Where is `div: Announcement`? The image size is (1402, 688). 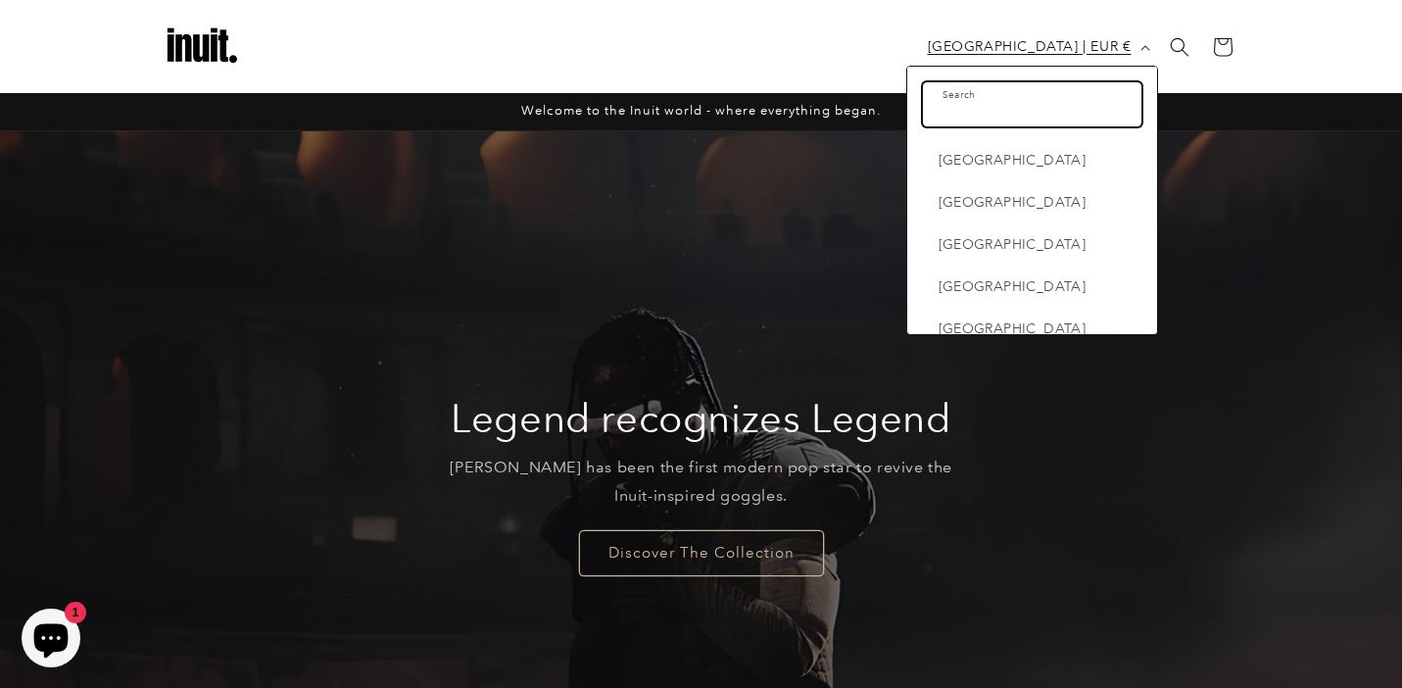 div: Announcement is located at coordinates (702, 112).